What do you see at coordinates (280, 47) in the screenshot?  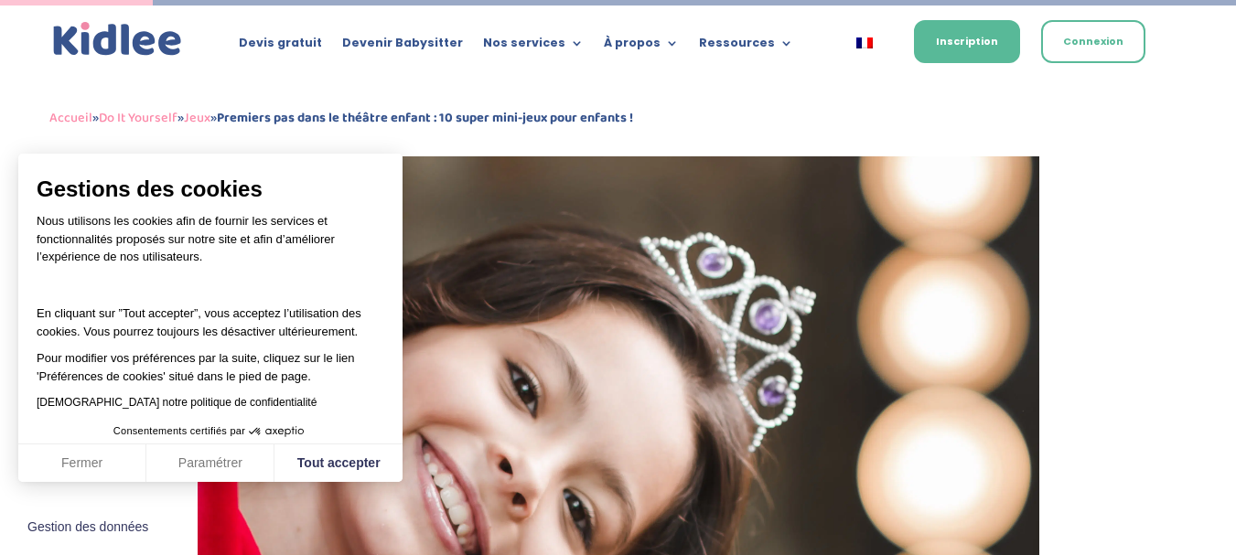 I see `a: Devis gratuit` at bounding box center [280, 47].